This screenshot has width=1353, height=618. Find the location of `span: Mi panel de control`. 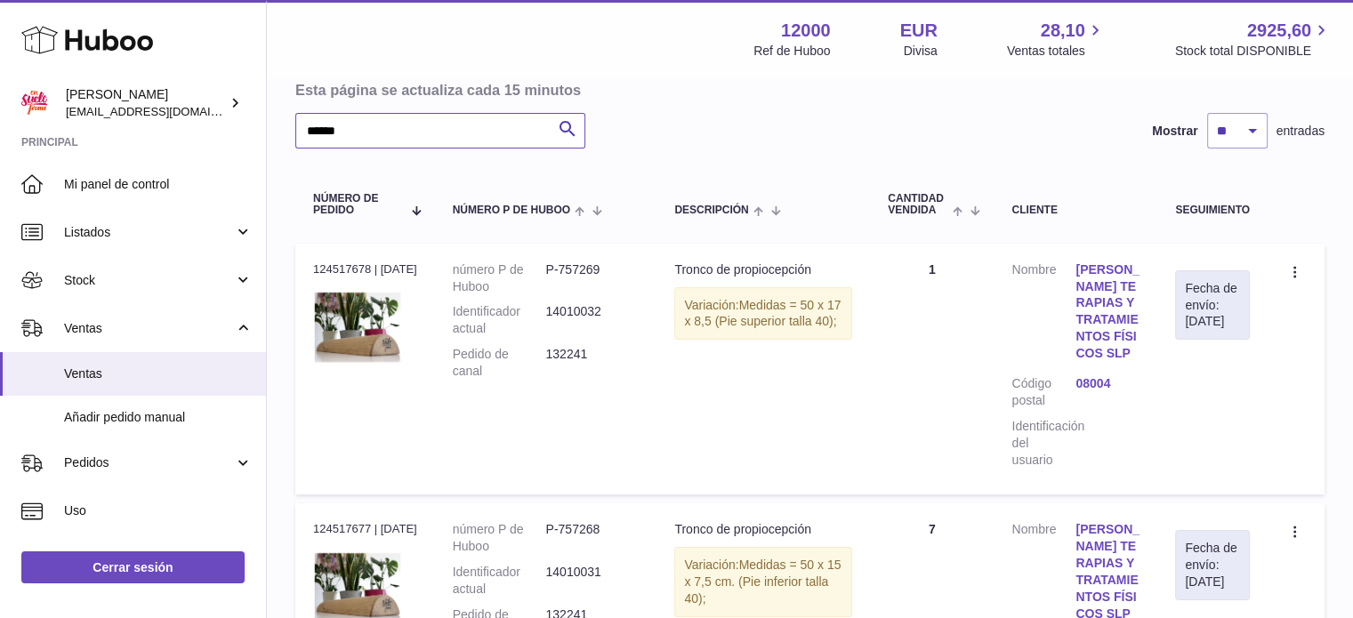

span: Mi panel de control is located at coordinates (158, 184).